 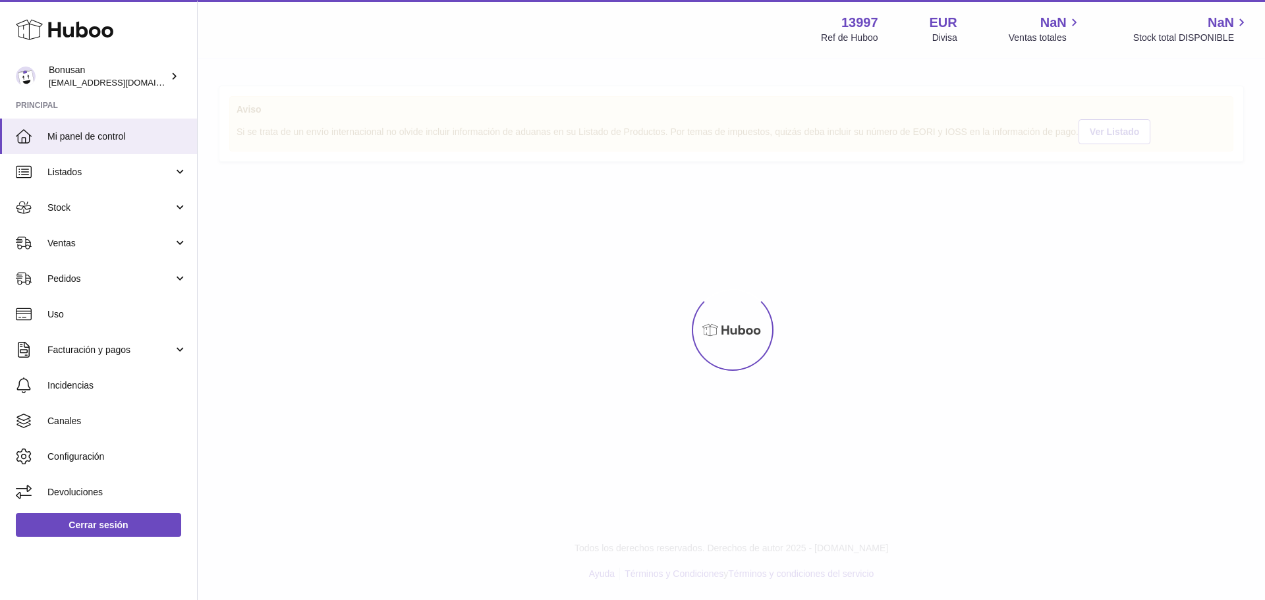 What do you see at coordinates (117, 136) in the screenshot?
I see `span: Mi panel de control` at bounding box center [117, 136].